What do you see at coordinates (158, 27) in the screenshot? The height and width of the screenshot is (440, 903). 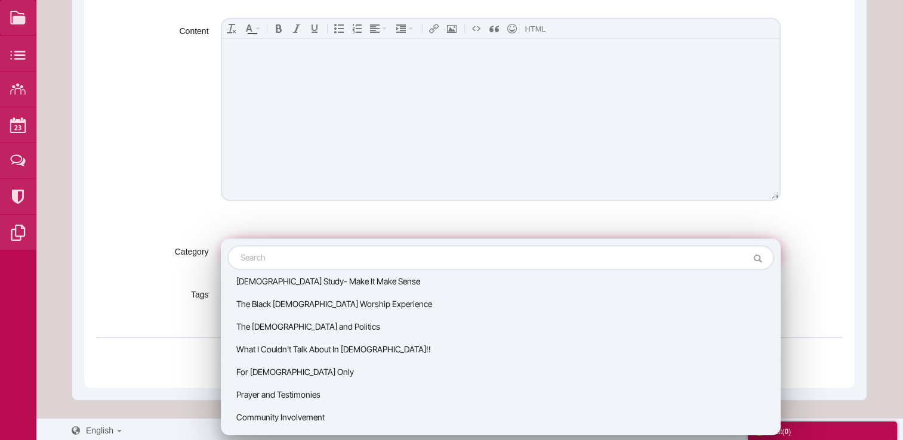 I see `label: Content` at bounding box center [158, 27].